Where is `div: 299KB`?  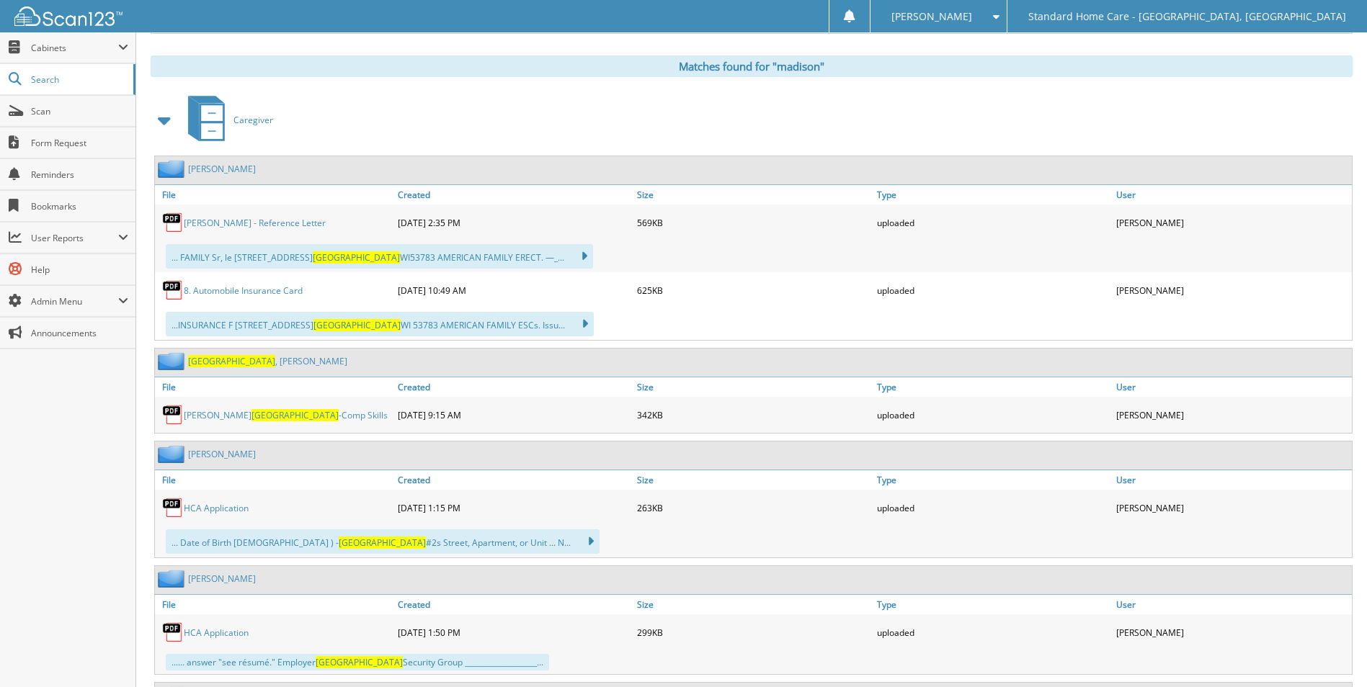
div: 299KB is located at coordinates (753, 633).